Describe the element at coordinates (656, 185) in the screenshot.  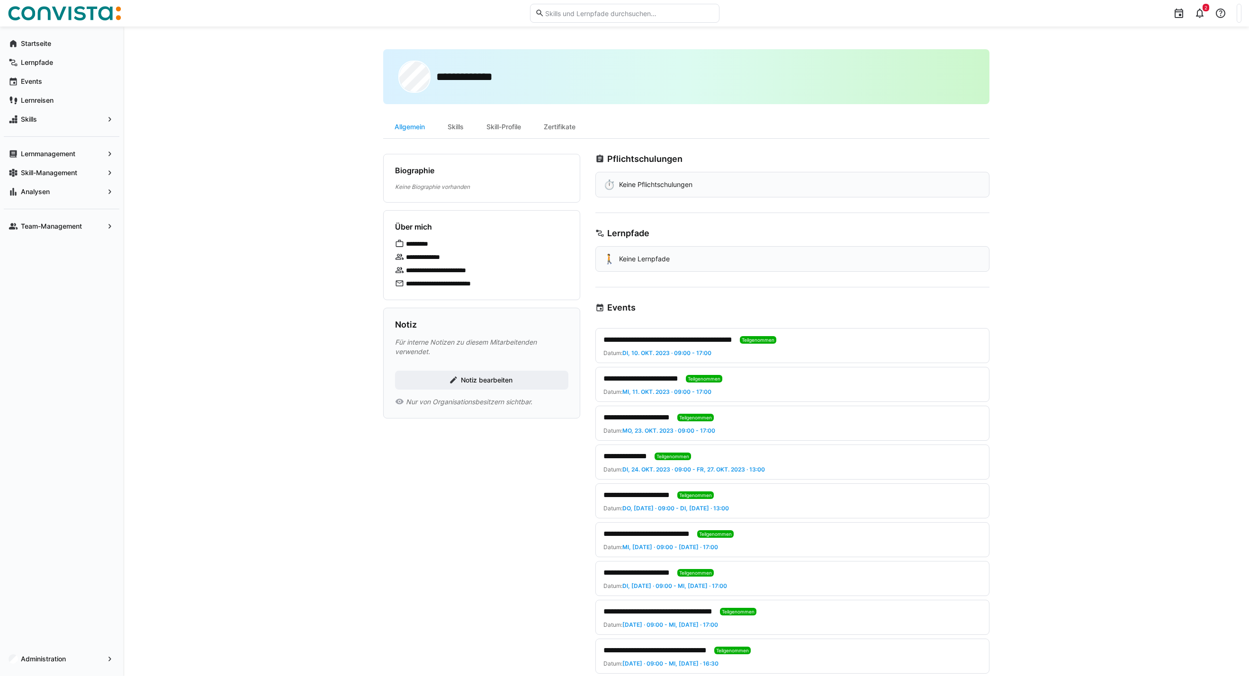
I see `p: Keine Pflichtschulungen` at that location.